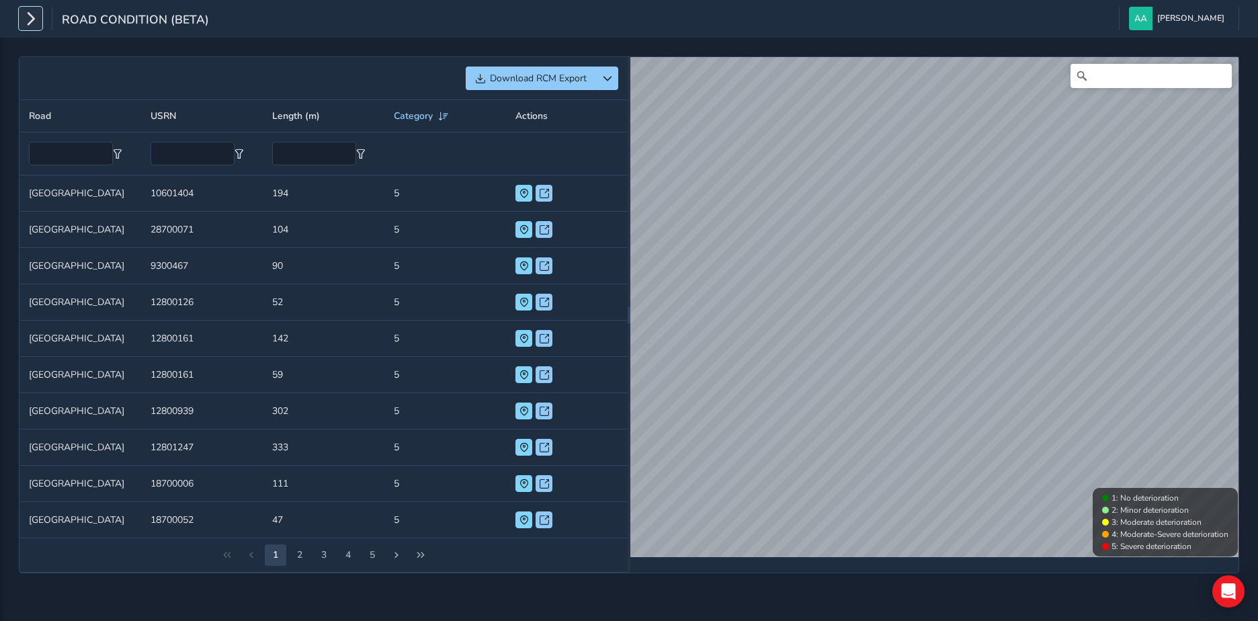 The width and height of the screenshot is (1258, 621). I want to click on td: 28700071, so click(202, 230).